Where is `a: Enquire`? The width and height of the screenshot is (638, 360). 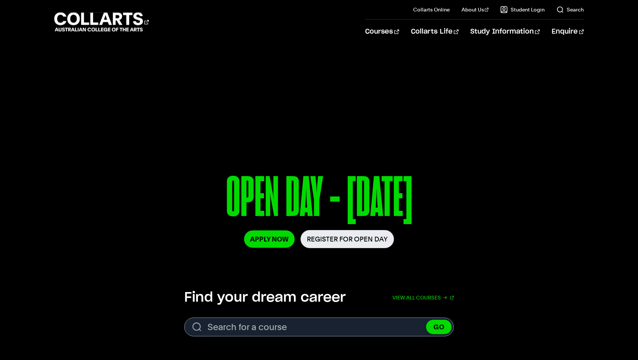 a: Enquire is located at coordinates (568, 32).